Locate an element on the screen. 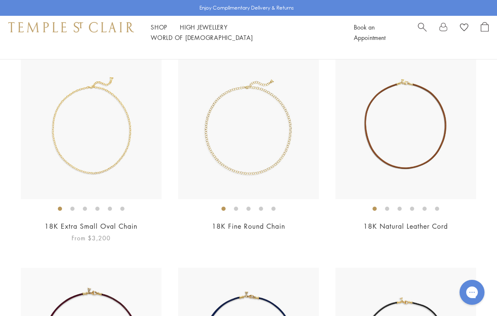 This screenshot has height=316, width=497. a: Book an Appointment is located at coordinates (370, 32).